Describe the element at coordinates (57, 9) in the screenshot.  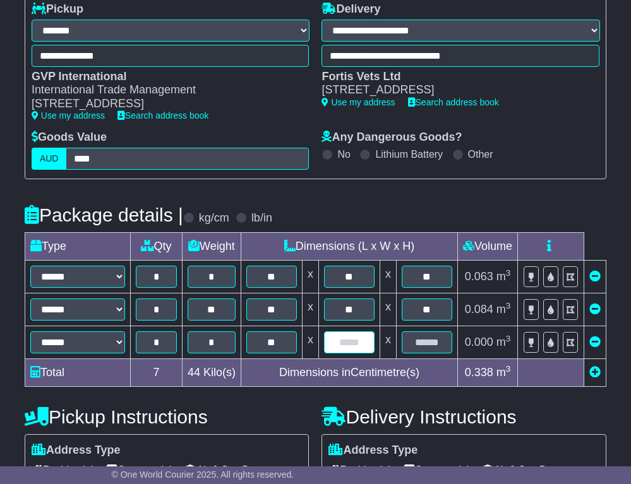
I see `label: Pickup` at that location.